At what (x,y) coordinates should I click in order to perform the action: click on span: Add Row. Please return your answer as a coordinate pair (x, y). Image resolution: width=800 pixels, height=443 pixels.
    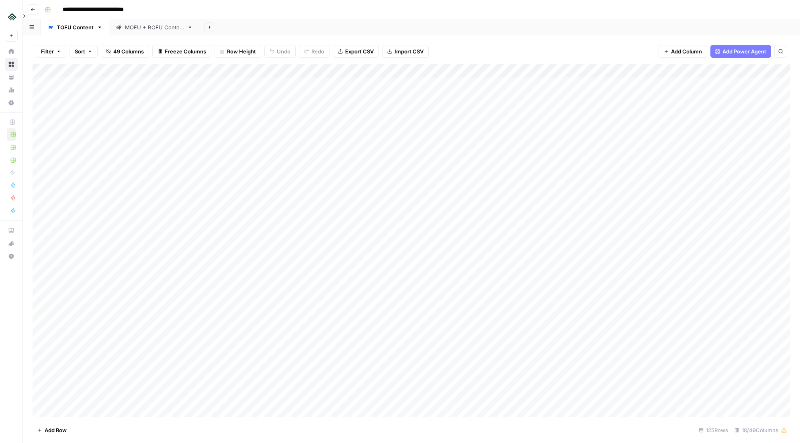
    Looking at the image, I should click on (55, 431).